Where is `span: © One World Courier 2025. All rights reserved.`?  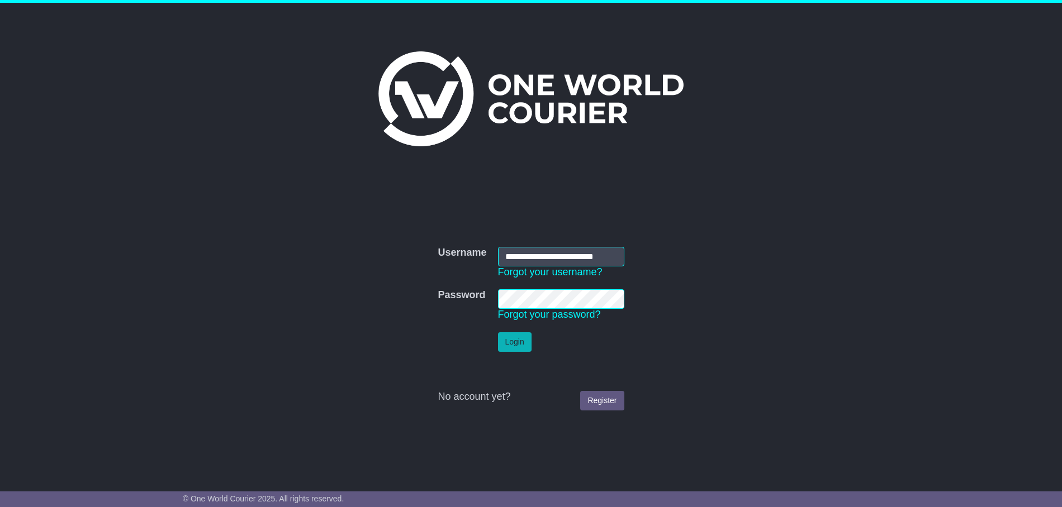 span: © One World Courier 2025. All rights reserved. is located at coordinates (263, 499).